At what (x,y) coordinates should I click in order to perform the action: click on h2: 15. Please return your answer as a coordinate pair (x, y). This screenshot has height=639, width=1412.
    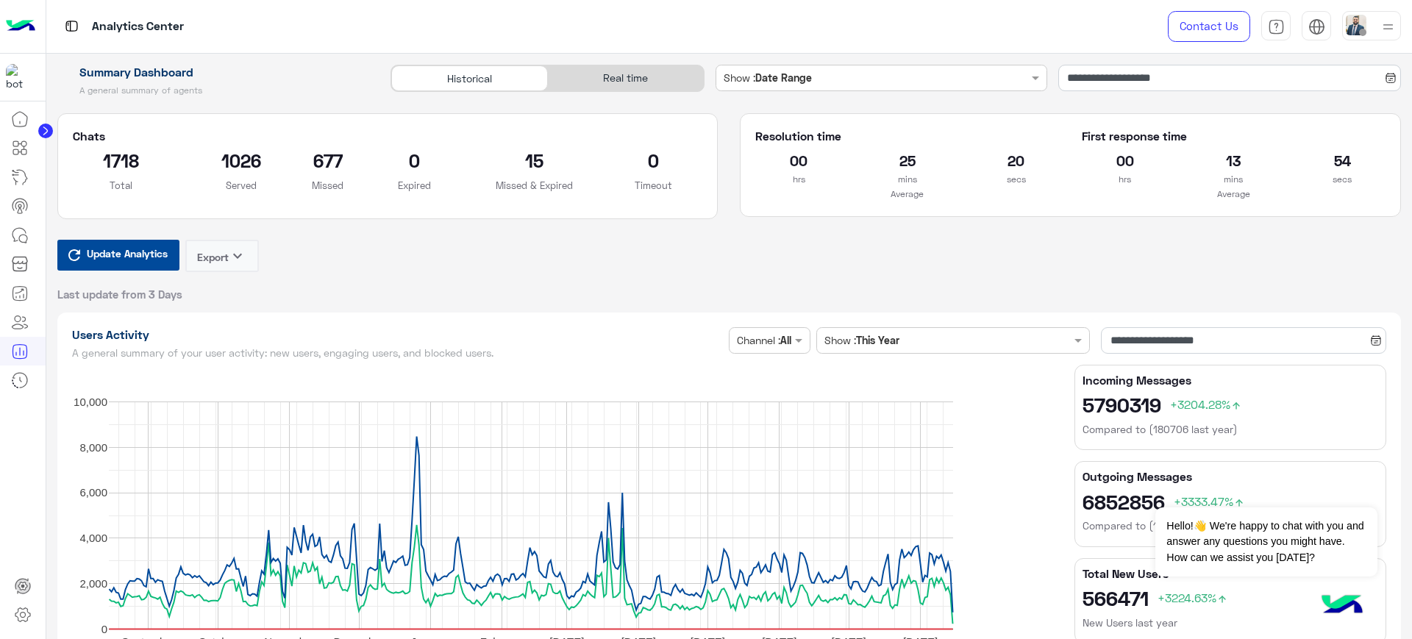
    Looking at the image, I should click on (534, 160).